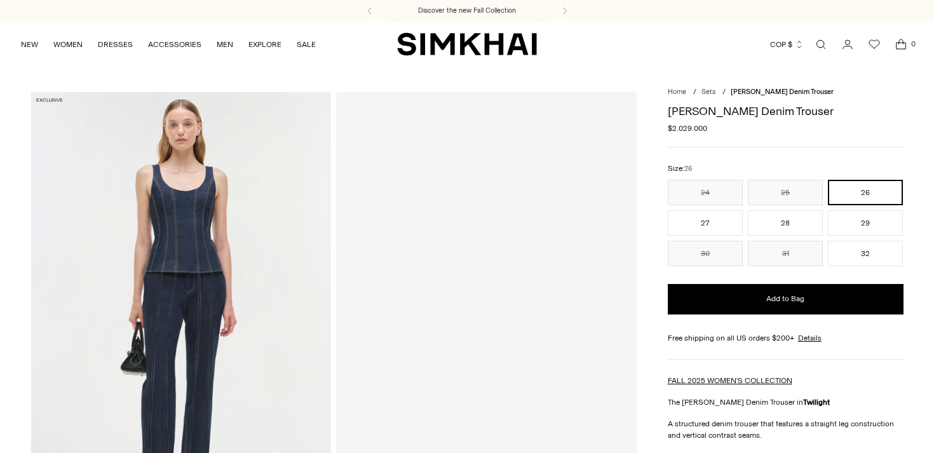 Image resolution: width=934 pixels, height=453 pixels. What do you see at coordinates (786, 92) in the screenshot?
I see `nav: breadcrumbs` at bounding box center [786, 92].